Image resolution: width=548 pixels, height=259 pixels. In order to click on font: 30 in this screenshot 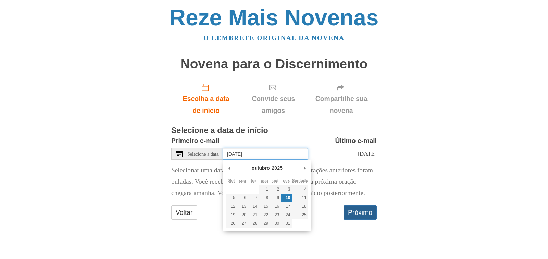, I will do `click(277, 224)`.